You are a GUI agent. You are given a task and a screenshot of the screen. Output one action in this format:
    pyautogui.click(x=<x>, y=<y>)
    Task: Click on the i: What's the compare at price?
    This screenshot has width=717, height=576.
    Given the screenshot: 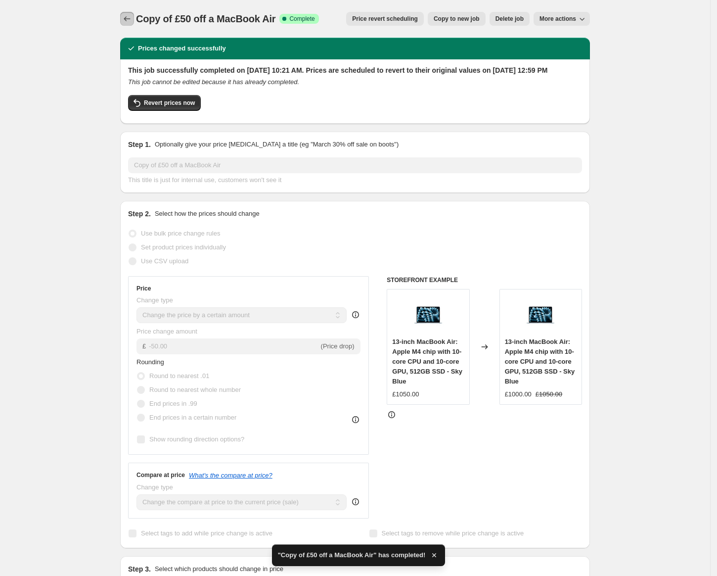 What is the action you would take?
    pyautogui.click(x=230, y=475)
    